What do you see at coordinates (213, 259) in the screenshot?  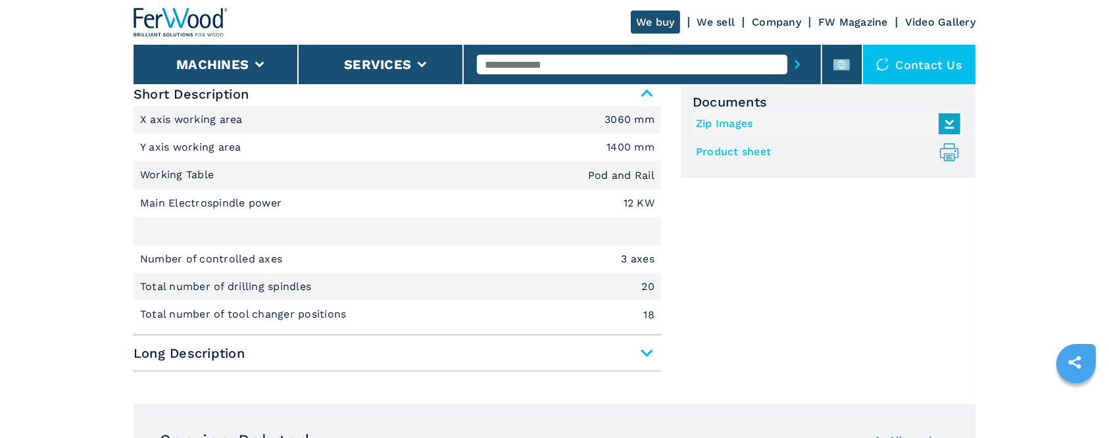 I see `p: Number of controlled axes` at bounding box center [213, 259].